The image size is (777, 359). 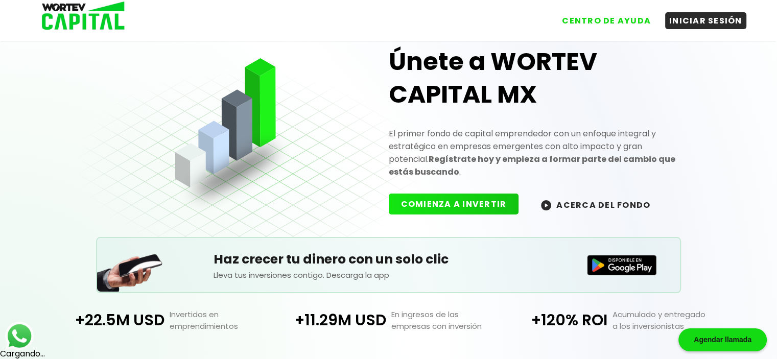 I want to click on p: Lleva tus inversiones contigo. Descarga la app, so click(x=388, y=275).